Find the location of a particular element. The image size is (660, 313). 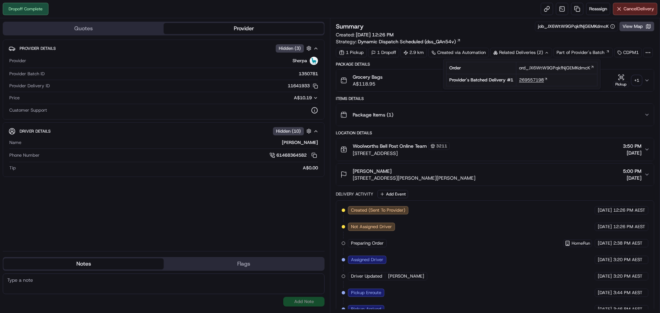

span: Knowledge Base is located at coordinates (33, 103).